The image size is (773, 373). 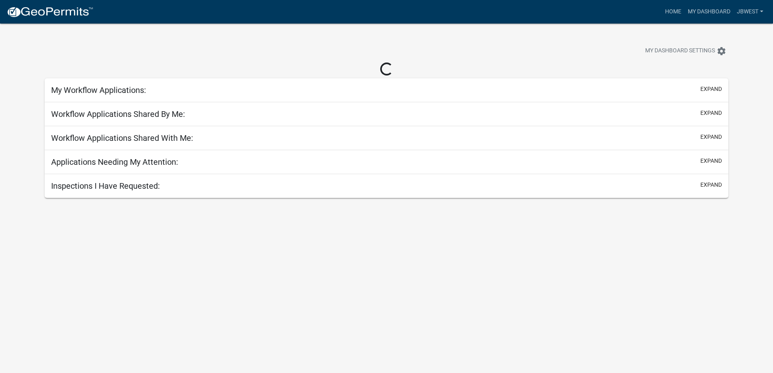 What do you see at coordinates (680, 51) in the screenshot?
I see `span: My Dashboard Settings` at bounding box center [680, 51].